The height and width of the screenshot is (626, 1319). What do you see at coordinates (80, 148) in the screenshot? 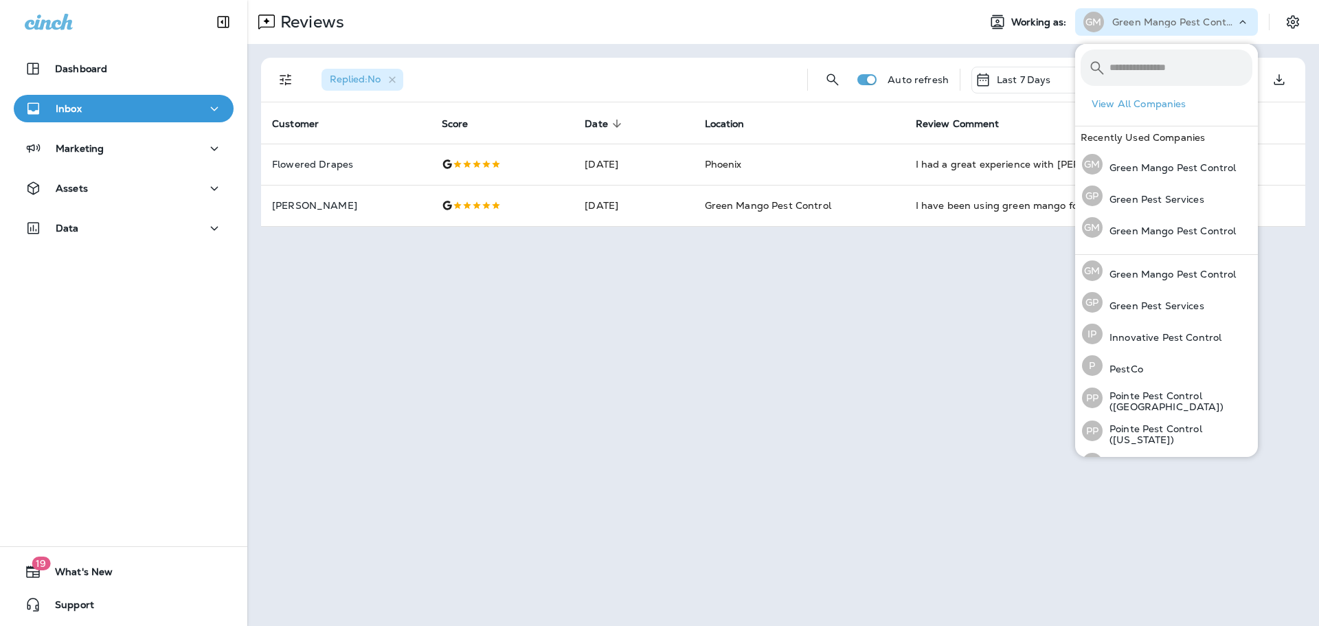
I see `p: Marketing` at bounding box center [80, 148].